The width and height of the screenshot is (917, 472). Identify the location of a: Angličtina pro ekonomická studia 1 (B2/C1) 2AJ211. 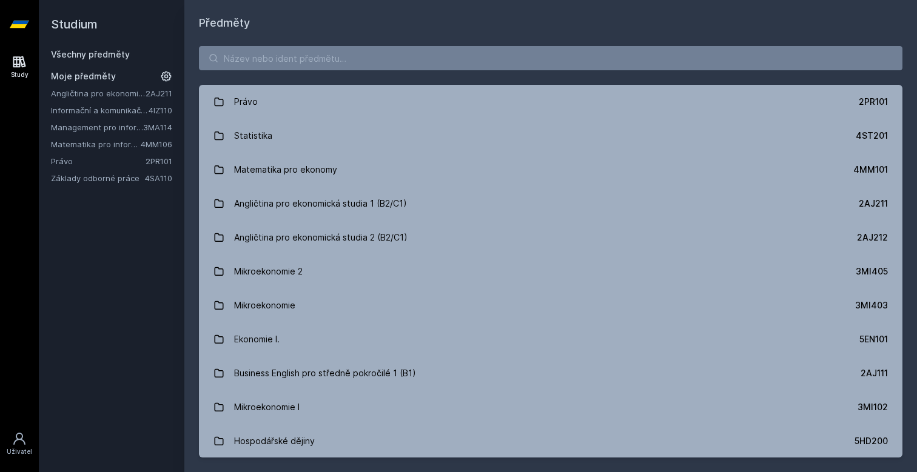
(551, 204).